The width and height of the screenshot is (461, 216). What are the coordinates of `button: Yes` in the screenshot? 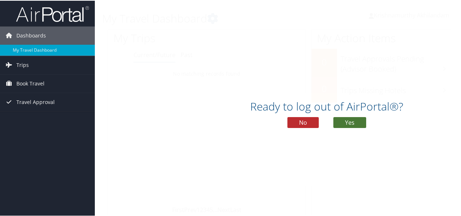 It's located at (349, 122).